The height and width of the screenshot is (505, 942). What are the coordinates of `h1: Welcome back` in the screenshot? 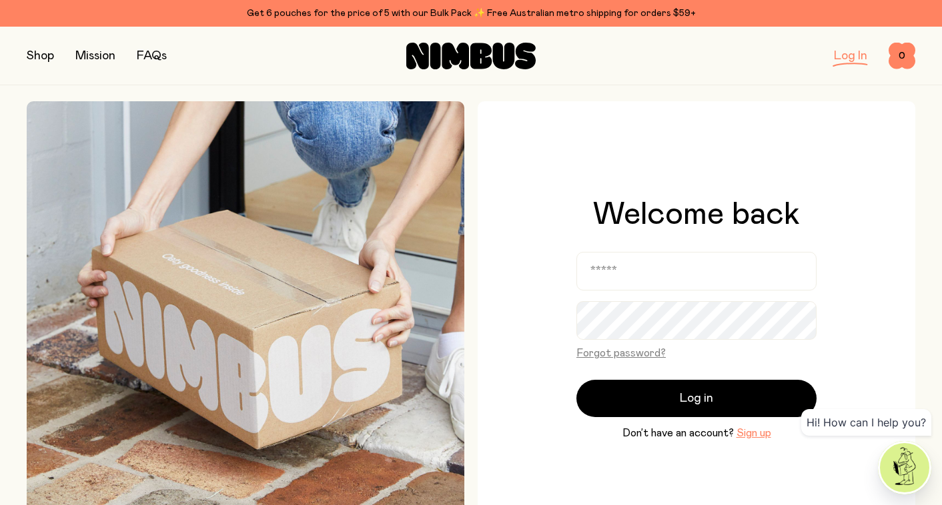 It's located at (696, 215).